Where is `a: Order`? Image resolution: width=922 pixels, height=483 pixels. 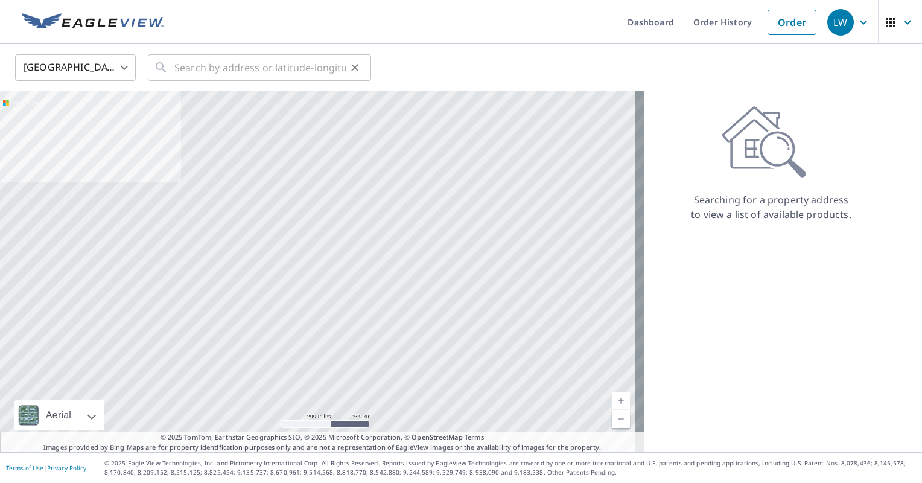 a: Order is located at coordinates (791, 22).